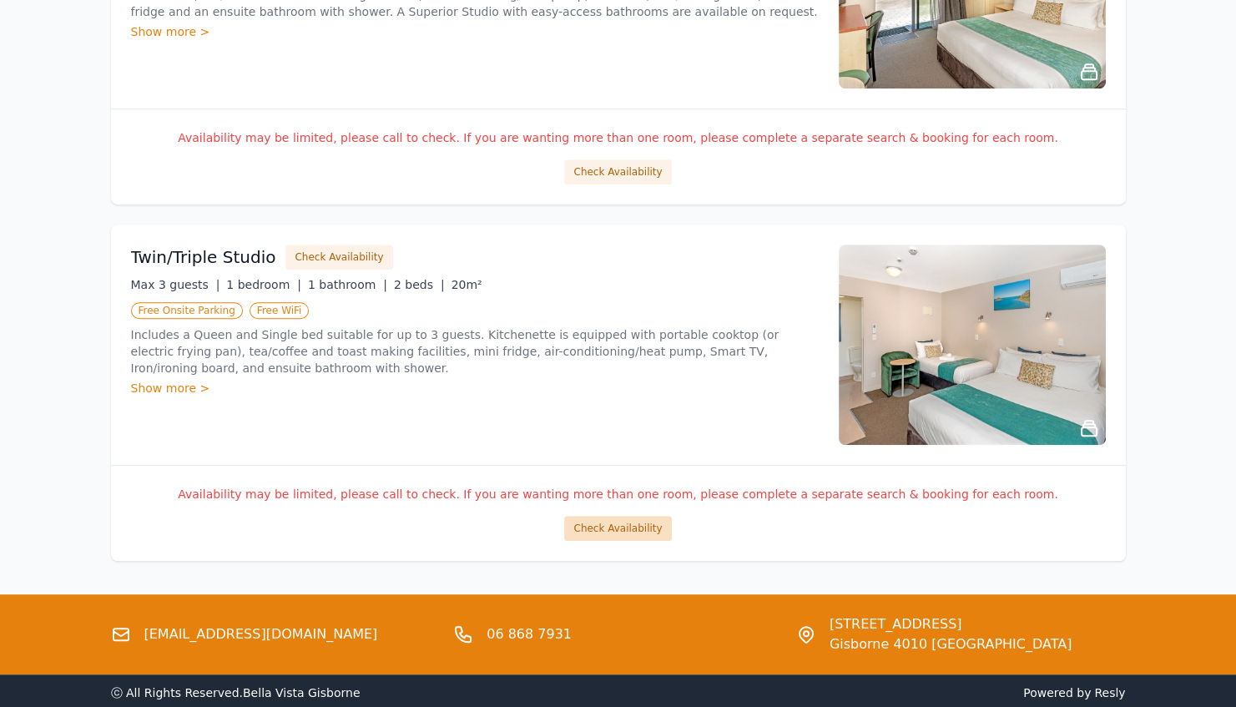  Describe the element at coordinates (235, 693) in the screenshot. I see `span: ⓒ All Rights Reserved. Bella Vista Gisborne` at that location.